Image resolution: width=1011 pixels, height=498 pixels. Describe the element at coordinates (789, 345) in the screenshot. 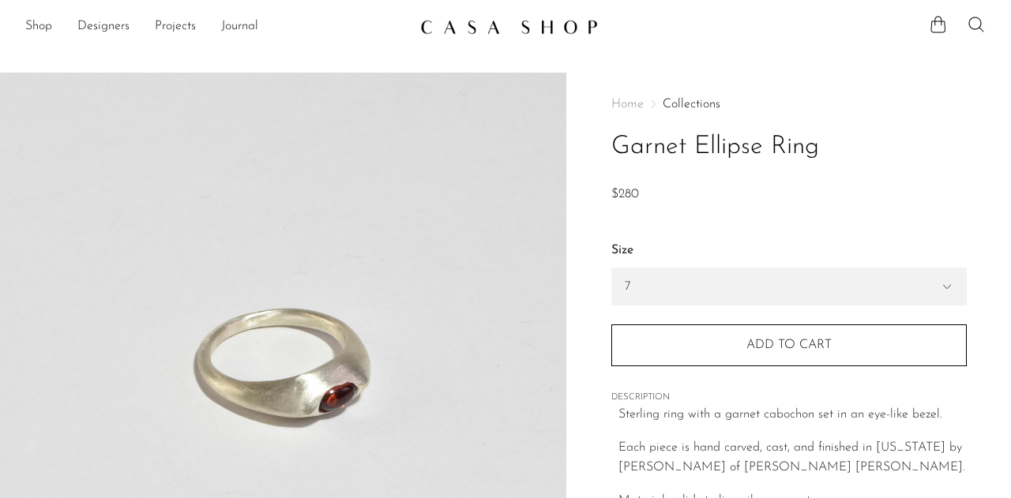

I see `button: Add to cart` at that location.